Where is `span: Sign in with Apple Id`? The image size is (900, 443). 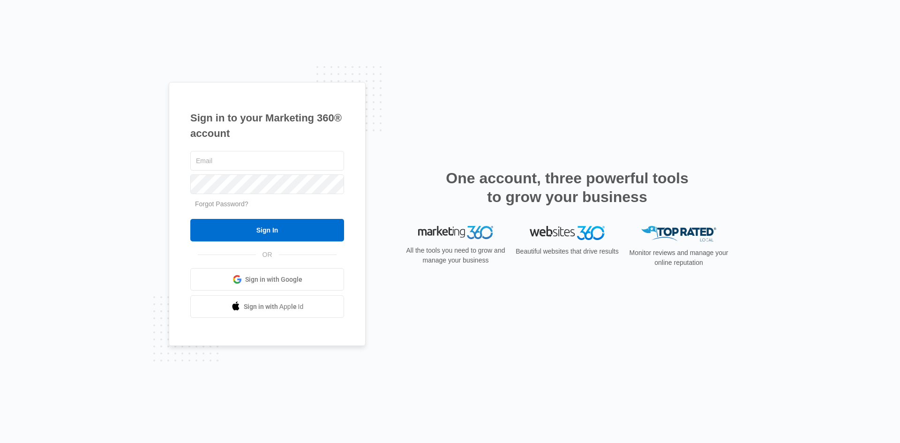 span: Sign in with Apple Id is located at coordinates (274, 307).